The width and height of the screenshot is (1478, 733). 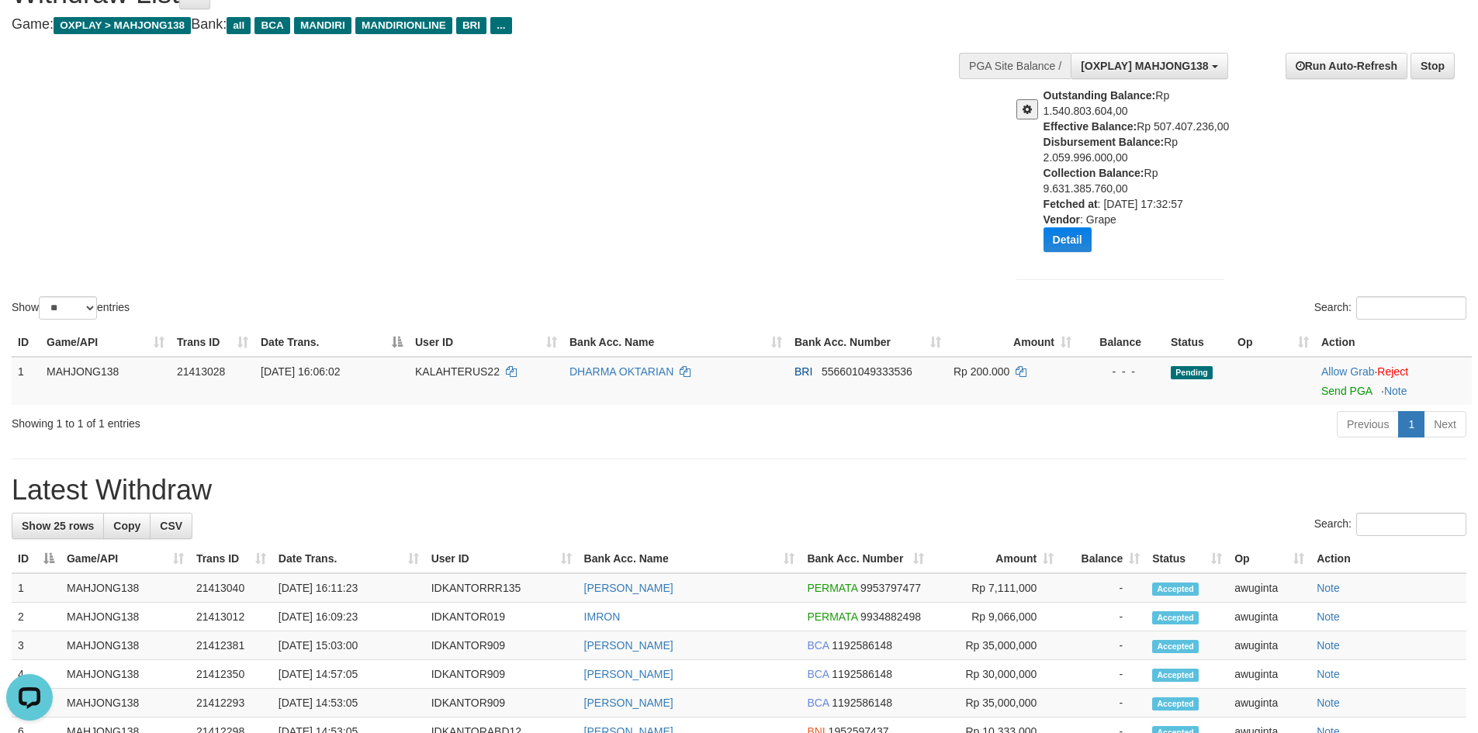 I want to click on td: Rp 35,000,000, so click(x=995, y=703).